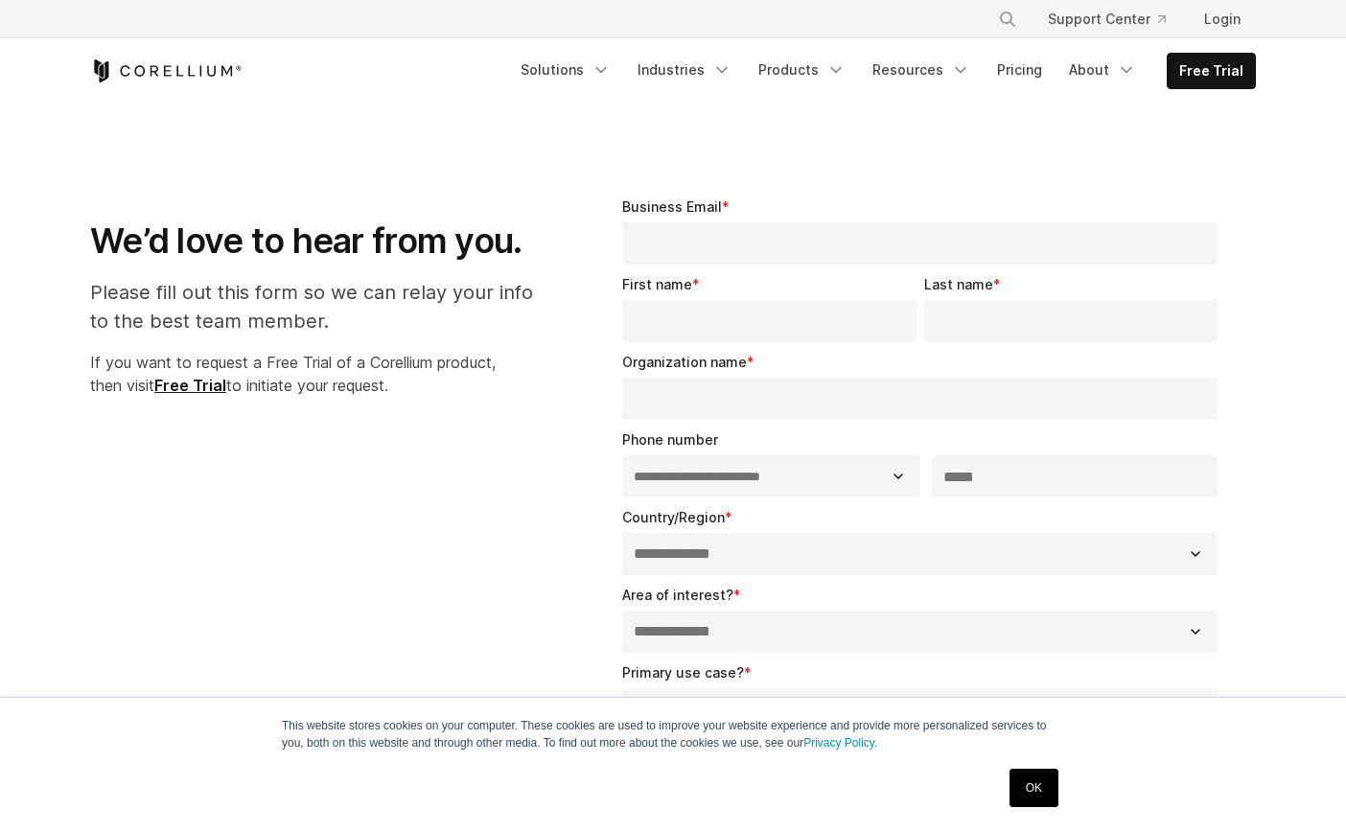 The image size is (1346, 832). I want to click on a: Industries, so click(685, 70).